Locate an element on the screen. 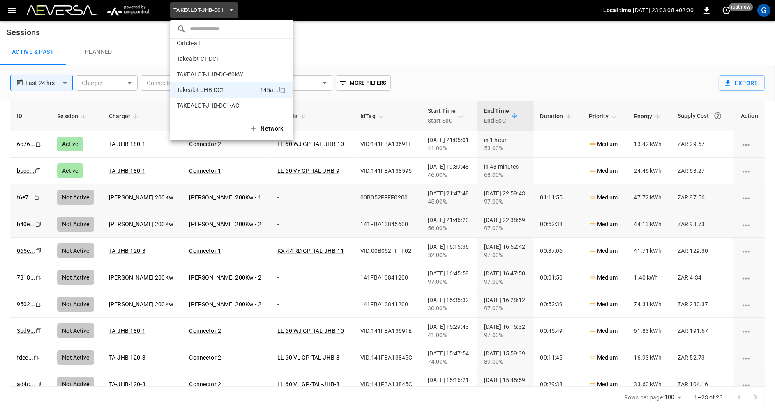 Image resolution: width=775 pixels, height=408 pixels. div: copy is located at coordinates (283, 90).